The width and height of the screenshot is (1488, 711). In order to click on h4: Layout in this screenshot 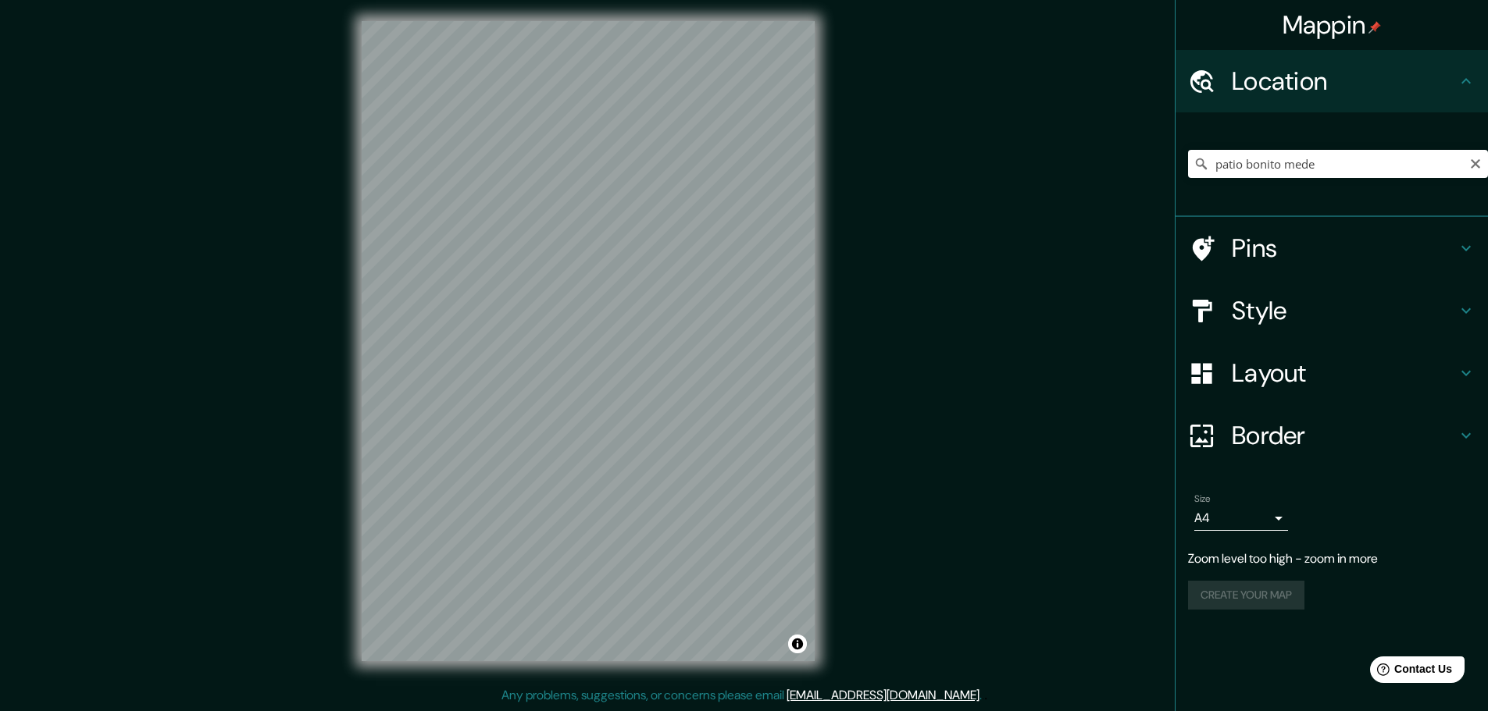, I will do `click(1344, 373)`.